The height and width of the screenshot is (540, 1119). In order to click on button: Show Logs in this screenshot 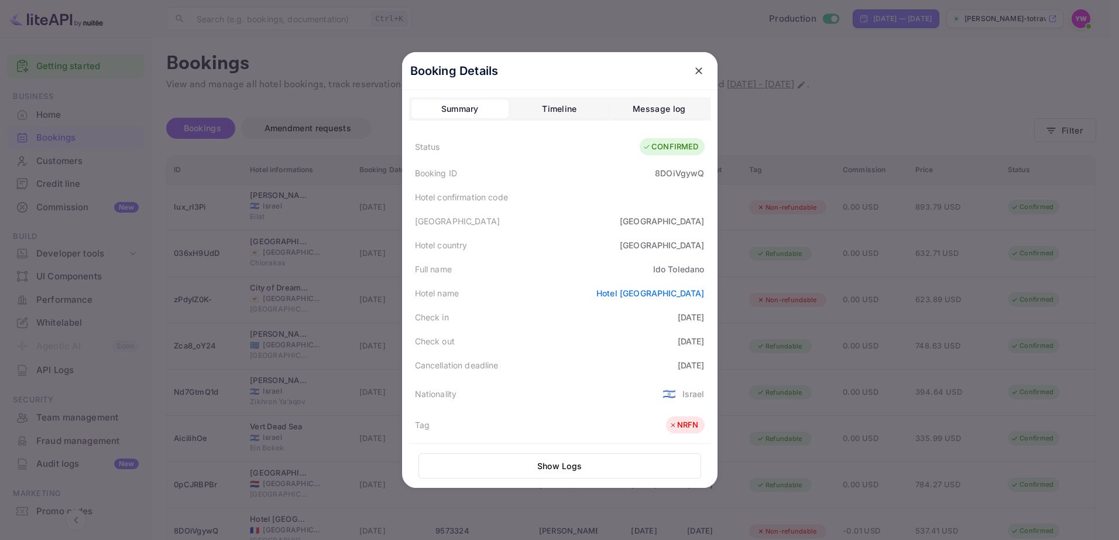, I will do `click(560, 465)`.